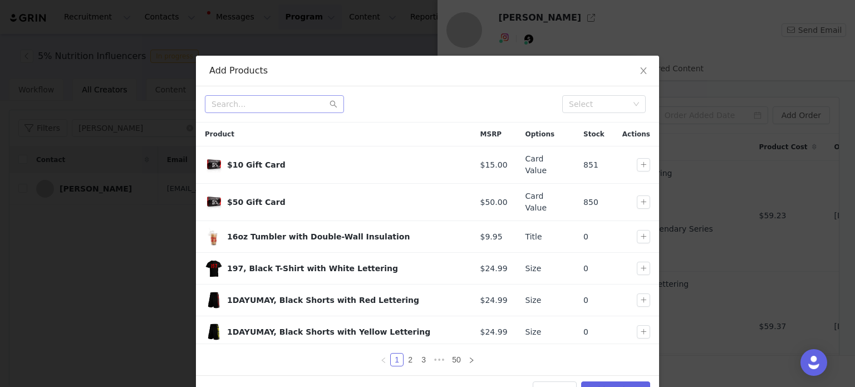 Image resolution: width=855 pixels, height=387 pixels. I want to click on img: Gift-Card-121019REV_2f8a068e-070d-4df8-97f7-7b421362d68e.png, so click(214, 165).